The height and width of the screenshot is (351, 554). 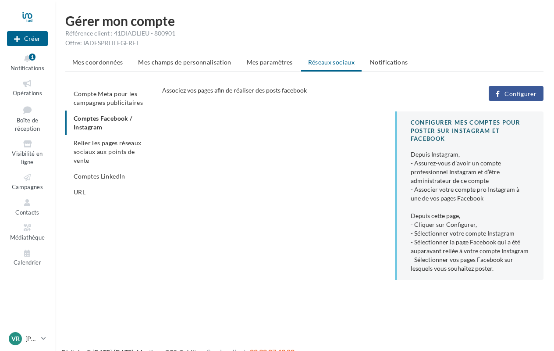 What do you see at coordinates (27, 39) in the screenshot?
I see `button: Créer` at bounding box center [27, 39].